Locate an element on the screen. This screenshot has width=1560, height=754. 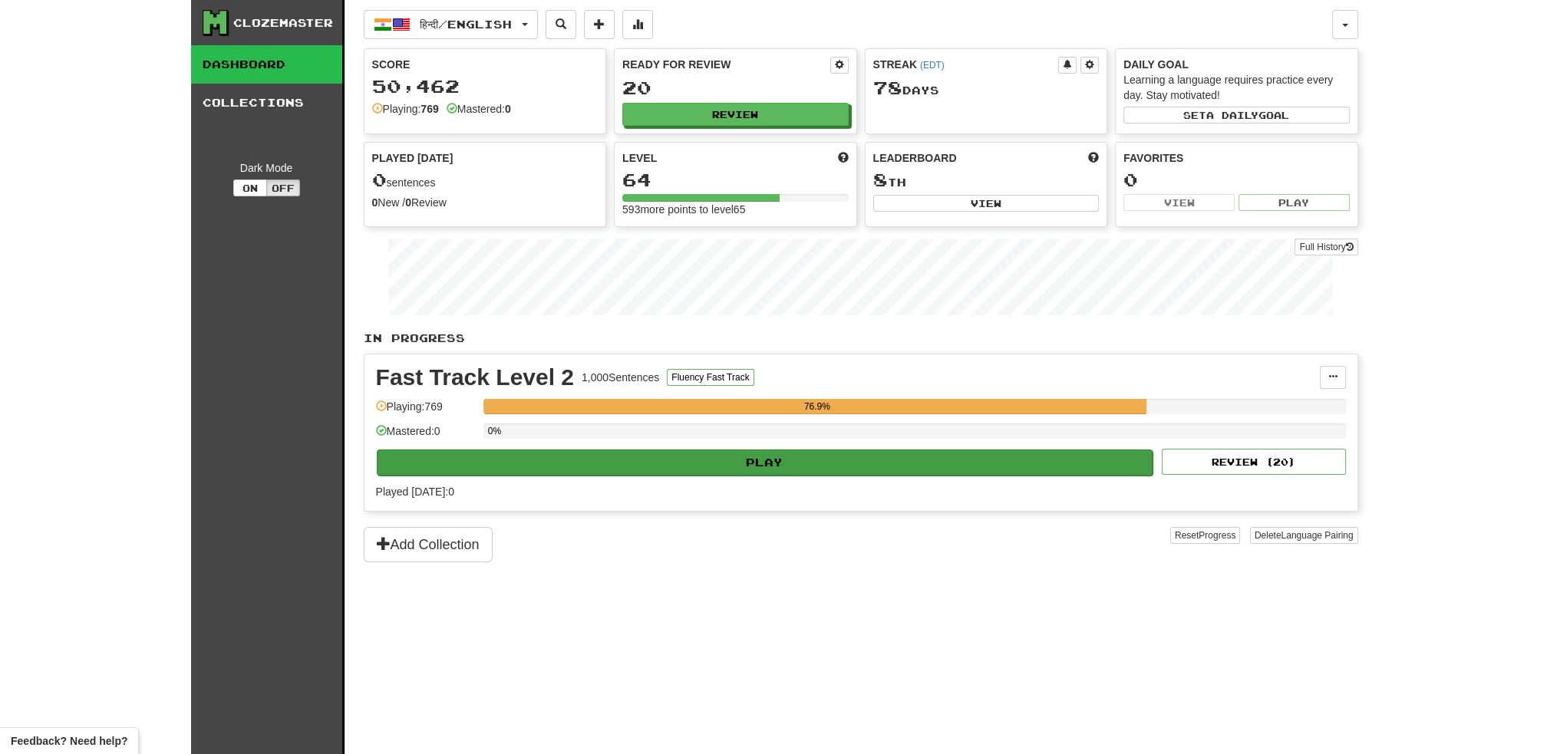
a: Full History is located at coordinates (1326, 247).